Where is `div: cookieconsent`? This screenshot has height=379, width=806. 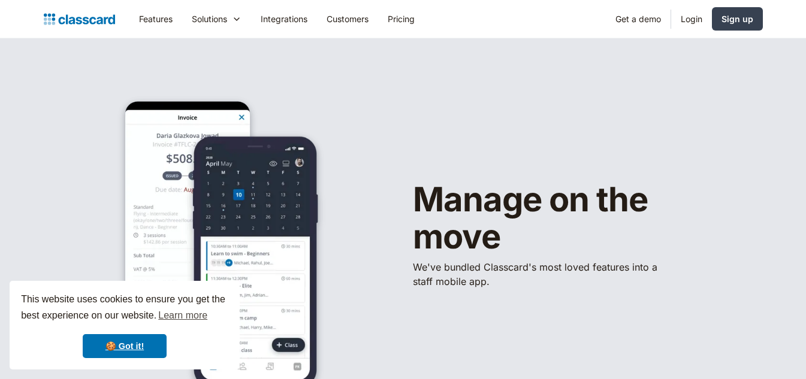 div: cookieconsent is located at coordinates (125, 325).